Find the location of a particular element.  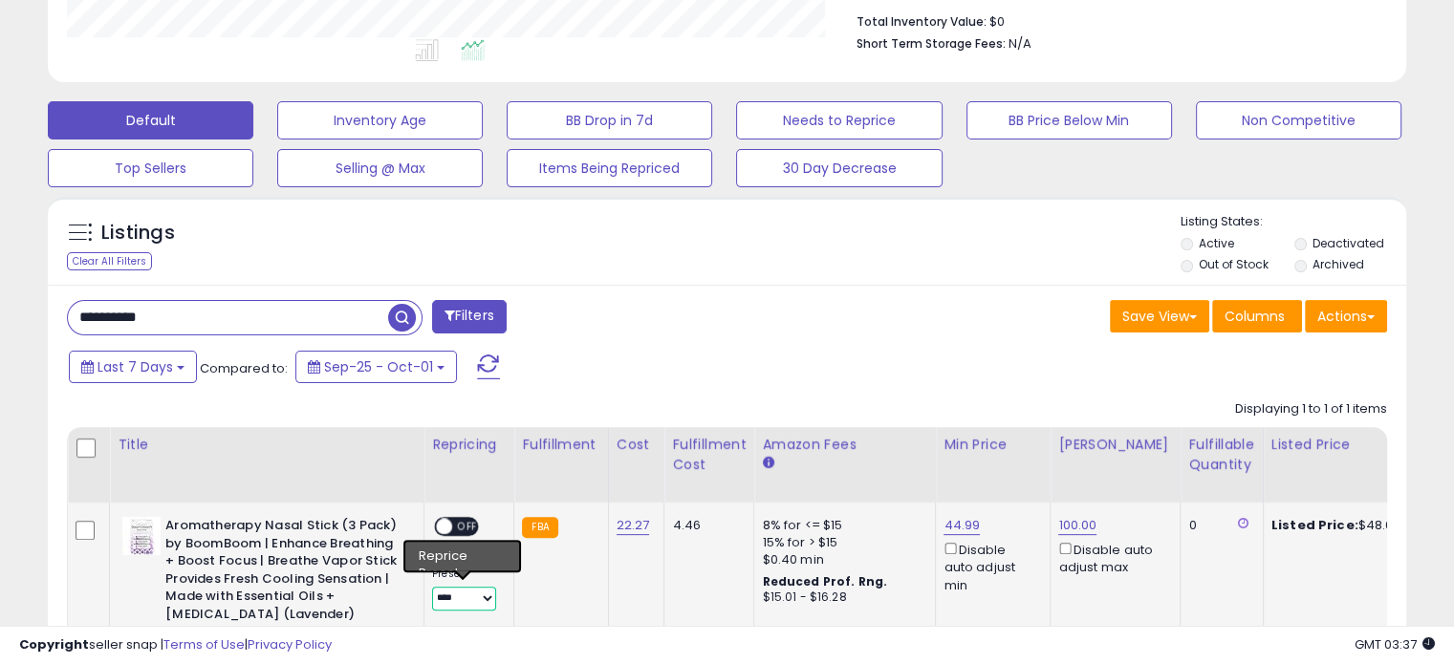

a: 22.27 is located at coordinates (633, 526).